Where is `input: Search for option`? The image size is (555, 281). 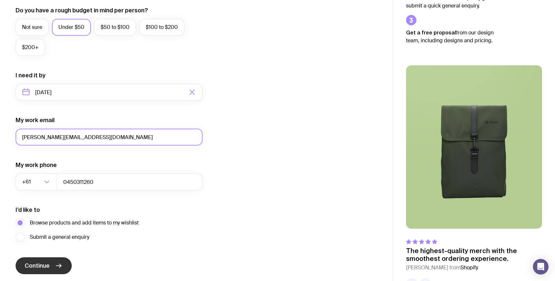 input: Search for option is located at coordinates (37, 182).